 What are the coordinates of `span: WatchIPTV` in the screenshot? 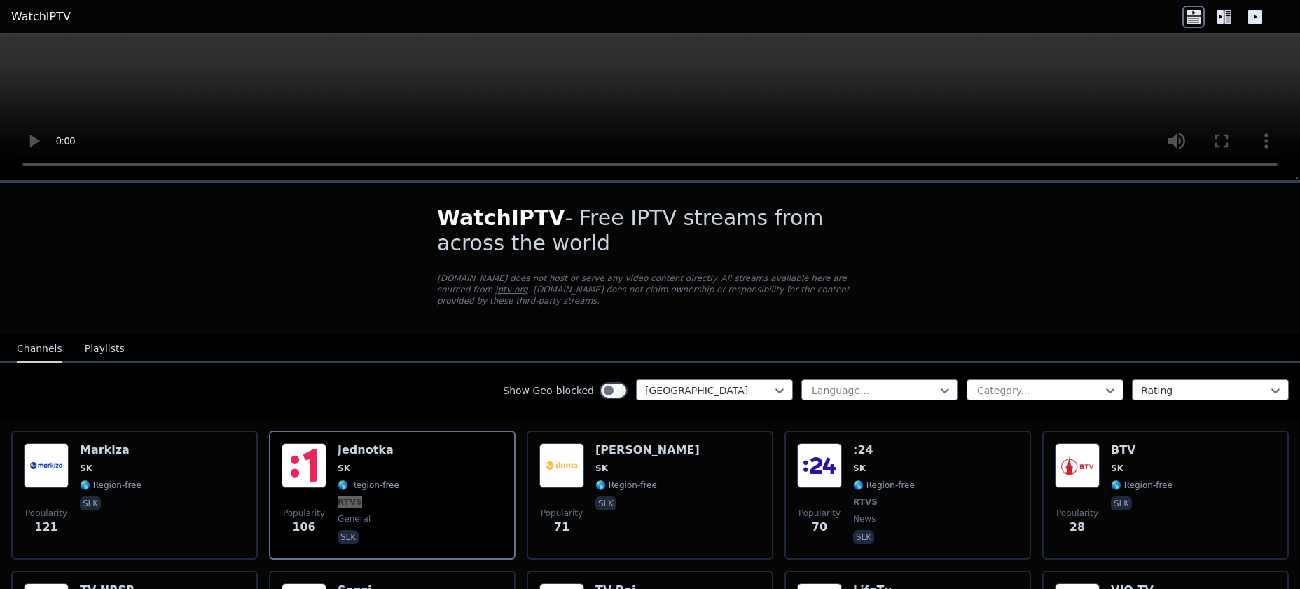 It's located at (501, 217).